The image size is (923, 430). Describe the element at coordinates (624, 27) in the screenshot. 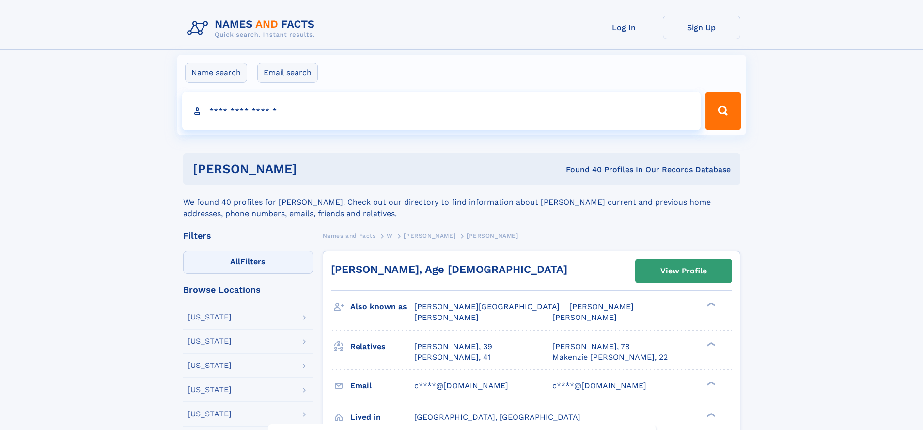

I see `a: Log In` at that location.